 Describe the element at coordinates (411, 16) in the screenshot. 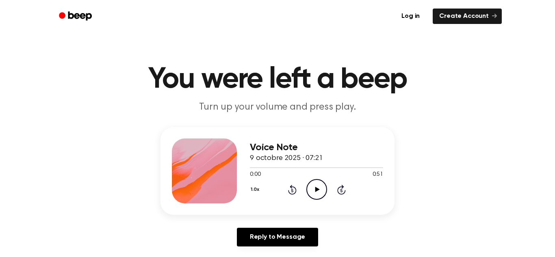

I see `a: Log in` at that location.